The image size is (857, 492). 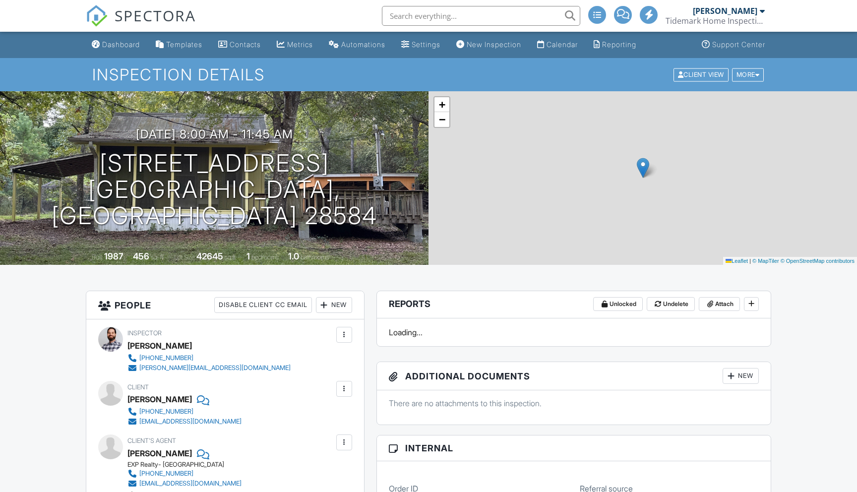 What do you see at coordinates (141, 256) in the screenshot?
I see `div: 456` at bounding box center [141, 256].